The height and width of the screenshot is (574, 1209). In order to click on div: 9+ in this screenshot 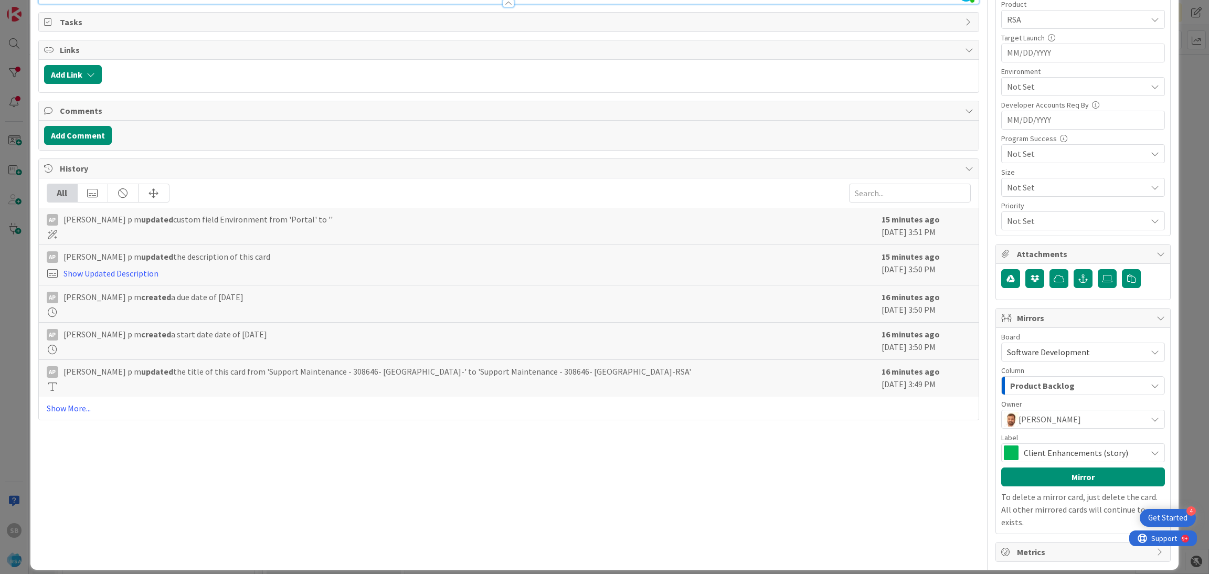, I will do `click(56, 8)`.